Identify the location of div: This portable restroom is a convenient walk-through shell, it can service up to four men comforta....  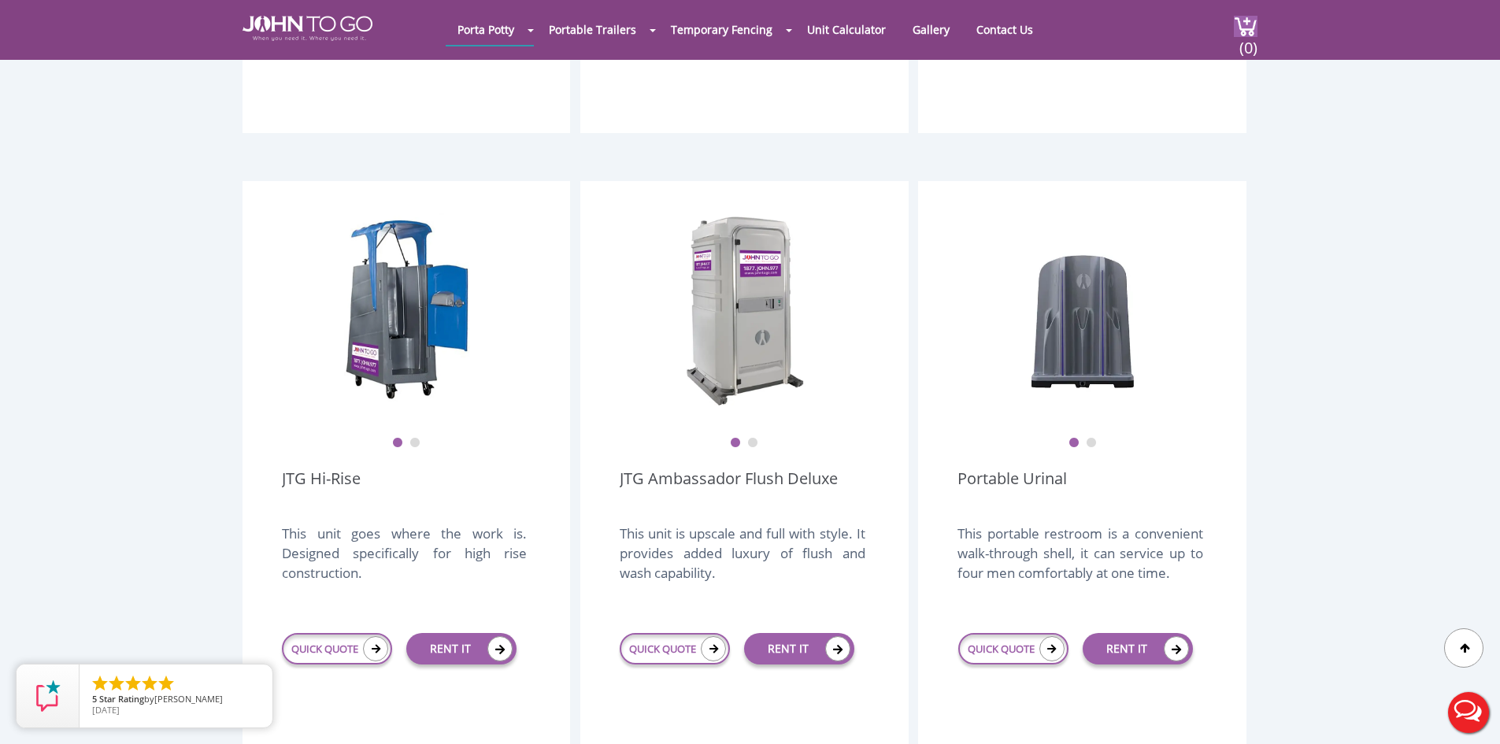
(1079, 561).